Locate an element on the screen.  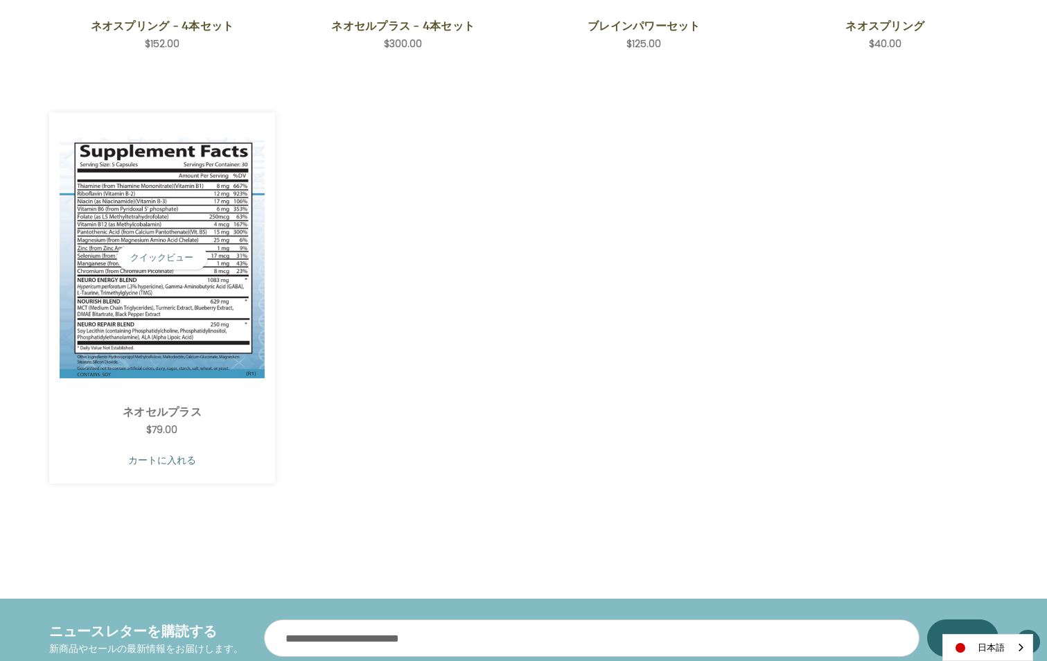
a: NeoCell Plus,$79.00 is located at coordinates (162, 258).